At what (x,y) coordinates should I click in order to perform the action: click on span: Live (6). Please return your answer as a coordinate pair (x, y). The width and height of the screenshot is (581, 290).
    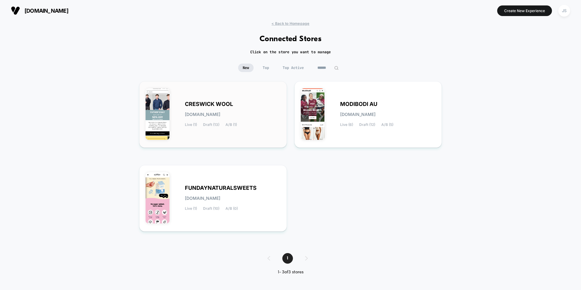
    Looking at the image, I should click on (346, 125).